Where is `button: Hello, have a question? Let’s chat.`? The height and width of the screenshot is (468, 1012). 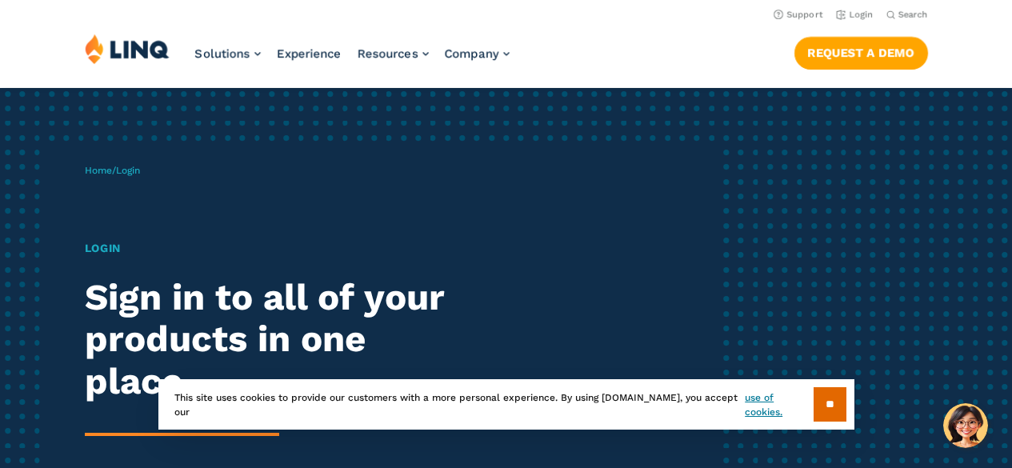 button: Hello, have a question? Let’s chat. is located at coordinates (965, 425).